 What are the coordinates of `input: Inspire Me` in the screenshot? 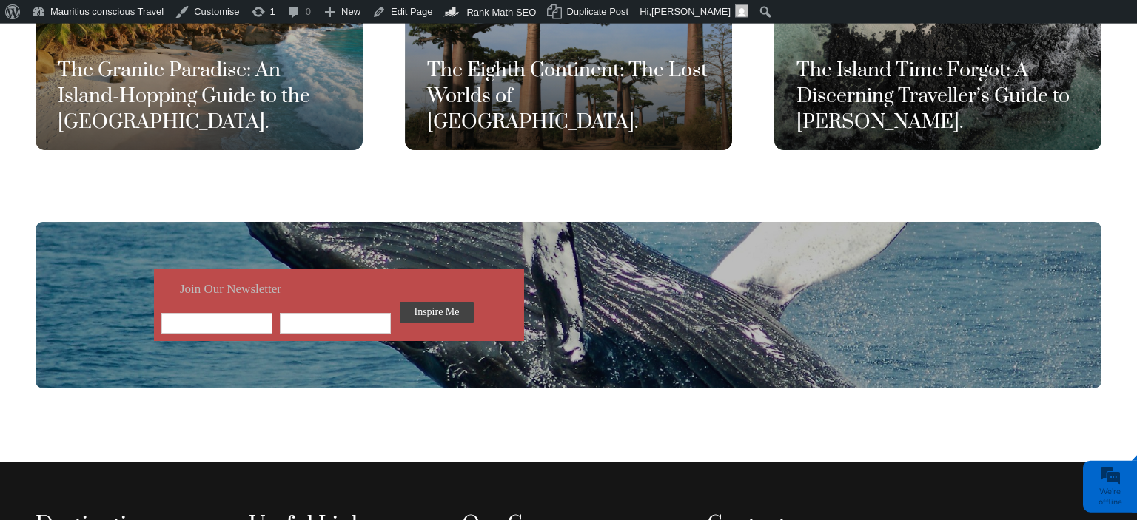 It's located at (437, 312).